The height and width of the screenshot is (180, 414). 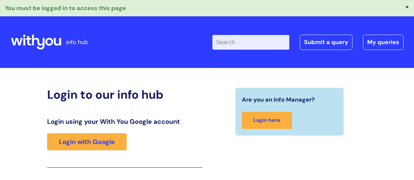 I want to click on h2: Login to our info hub, so click(x=125, y=95).